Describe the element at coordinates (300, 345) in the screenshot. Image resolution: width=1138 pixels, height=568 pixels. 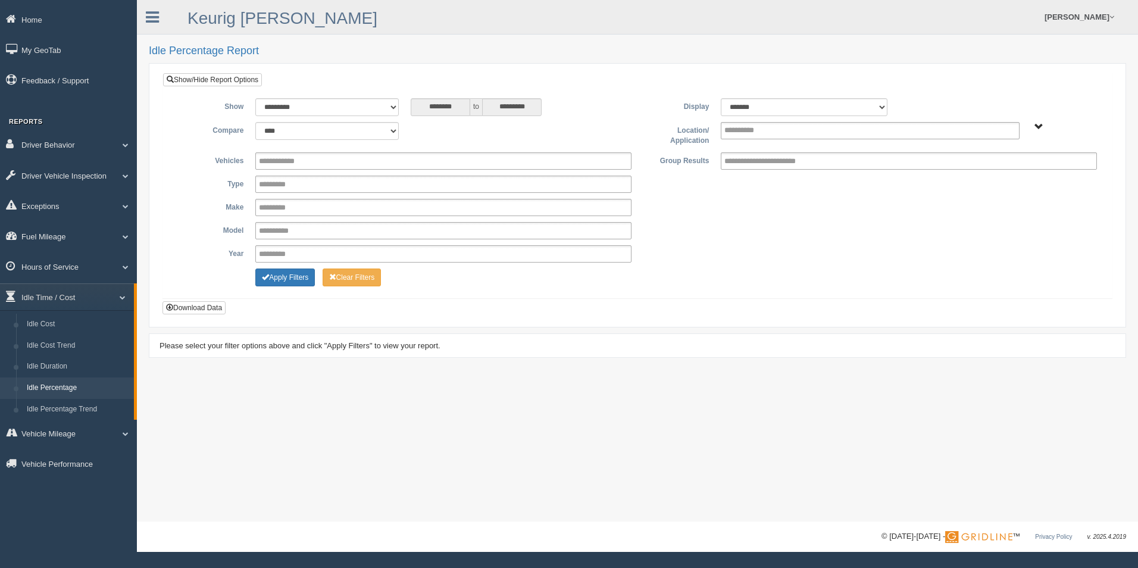
I see `span: Please select your filter options above and click "Apply Filters" to view your report.` at that location.